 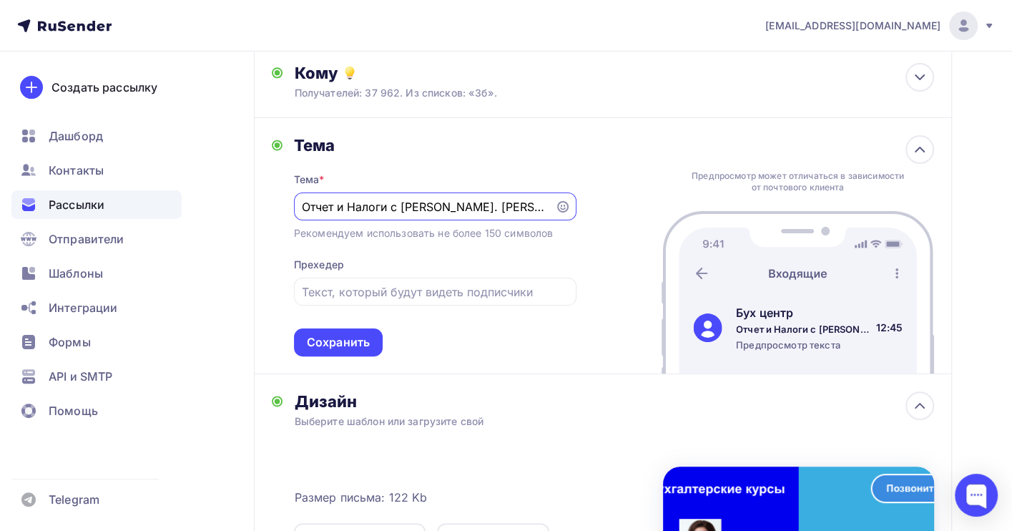 I want to click on a: Шаблоны, so click(x=97, y=273).